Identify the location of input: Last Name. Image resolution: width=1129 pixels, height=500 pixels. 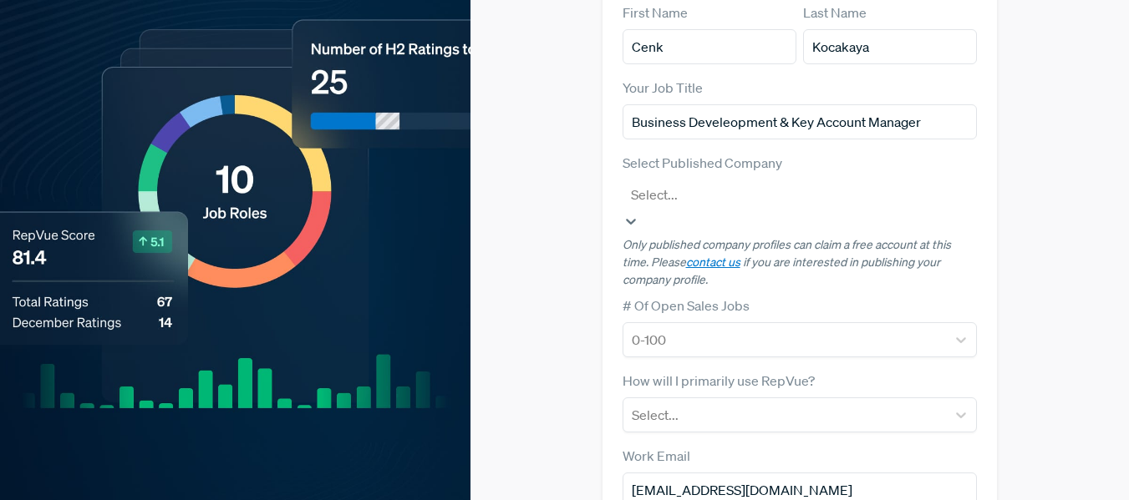
(890, 47).